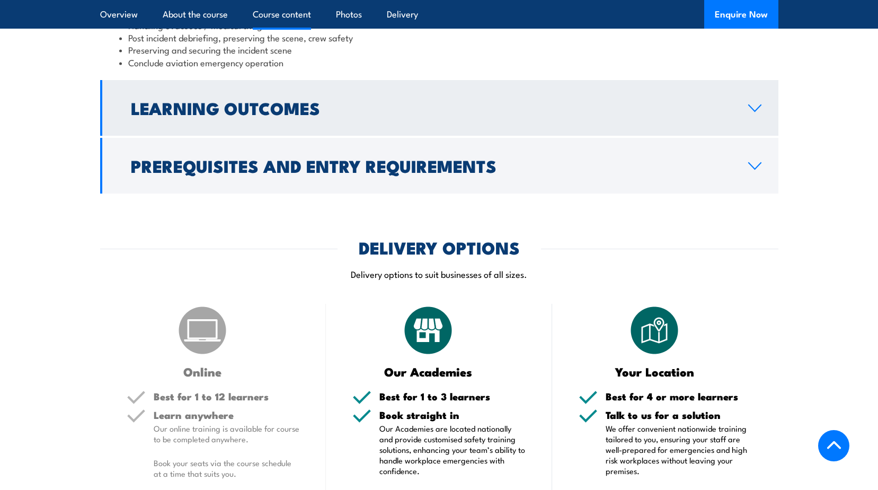 The image size is (878, 490). I want to click on h2: DELIVERY OPTIONS, so click(439, 247).